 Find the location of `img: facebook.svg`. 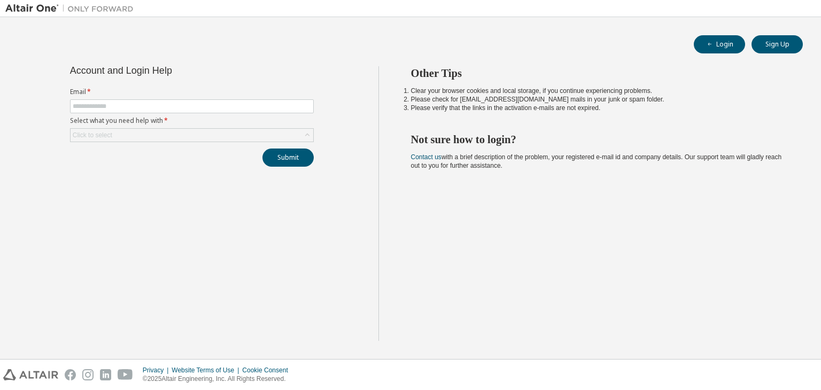

img: facebook.svg is located at coordinates (70, 375).